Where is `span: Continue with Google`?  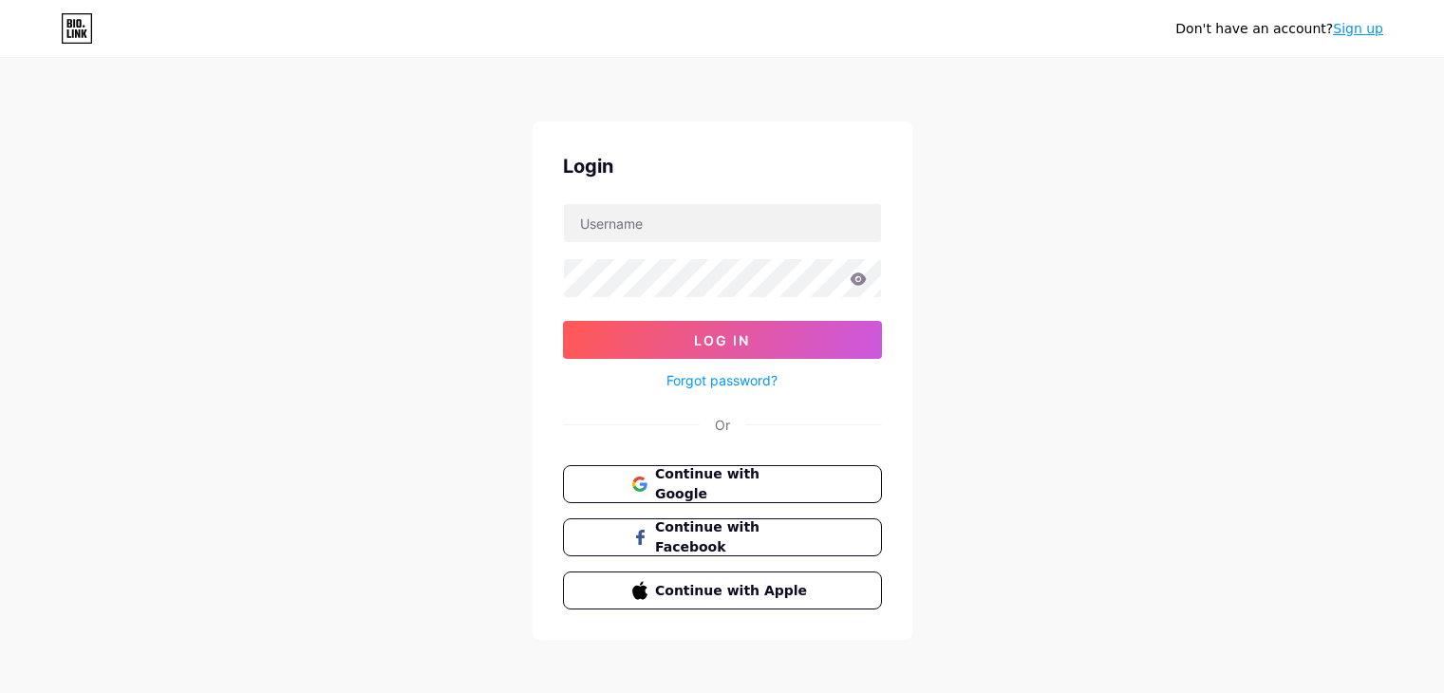 span: Continue with Google is located at coordinates (733, 484).